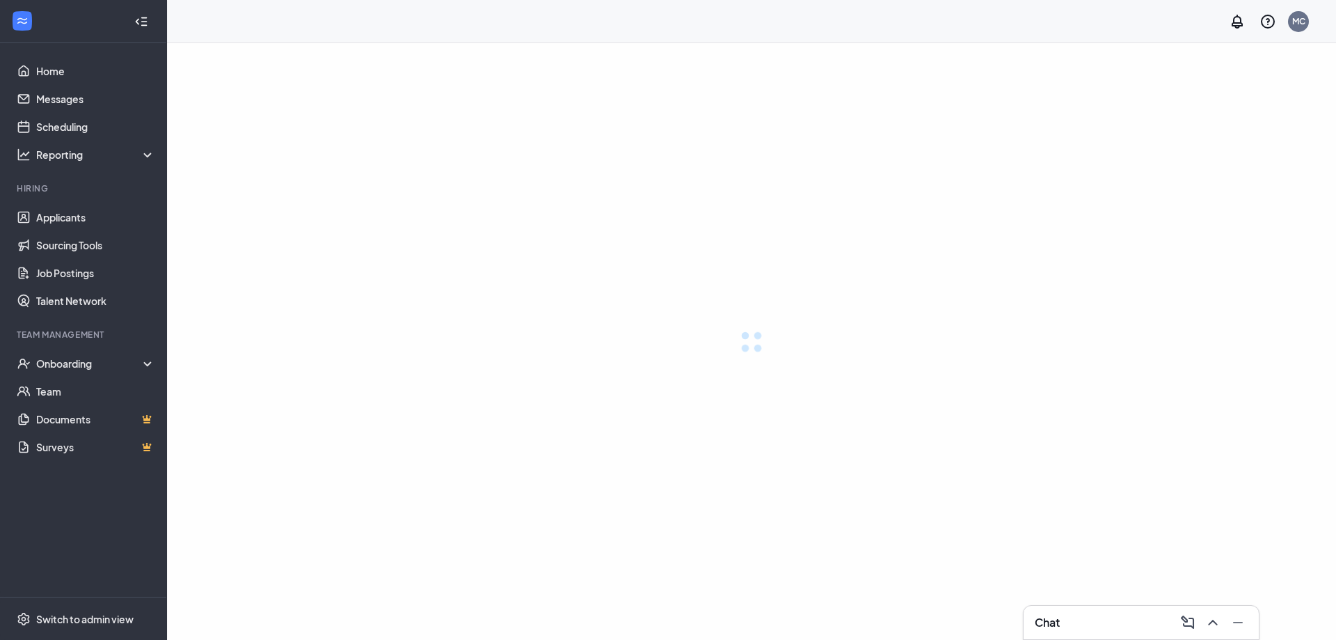 The width and height of the screenshot is (1336, 640). What do you see at coordinates (95, 419) in the screenshot?
I see `a: DocumentsCrown` at bounding box center [95, 419].